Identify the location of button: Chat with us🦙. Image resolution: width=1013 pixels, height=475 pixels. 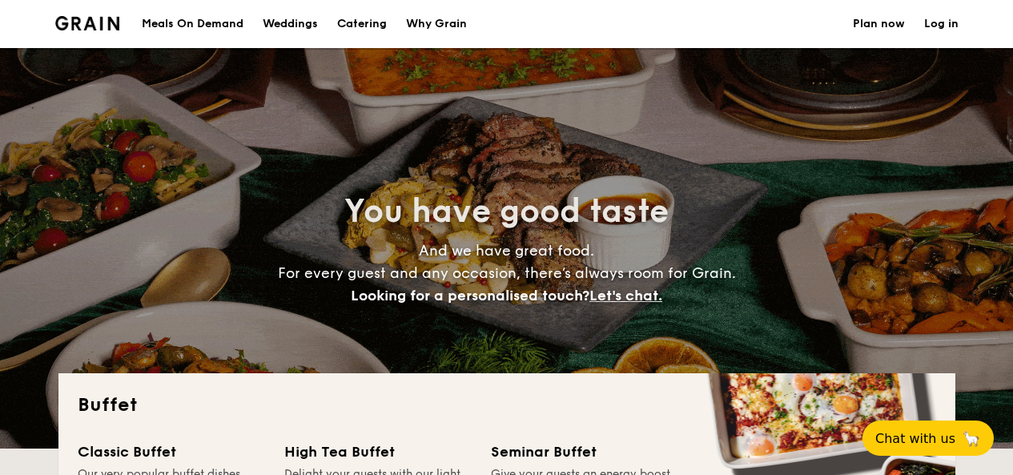
(928, 438).